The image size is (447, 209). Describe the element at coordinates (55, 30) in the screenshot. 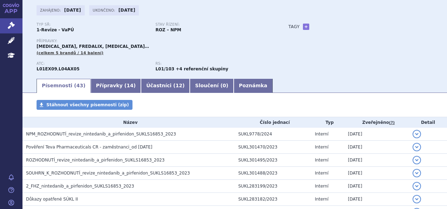

I see `strong: 1-Revize - VaPÚ` at that location.